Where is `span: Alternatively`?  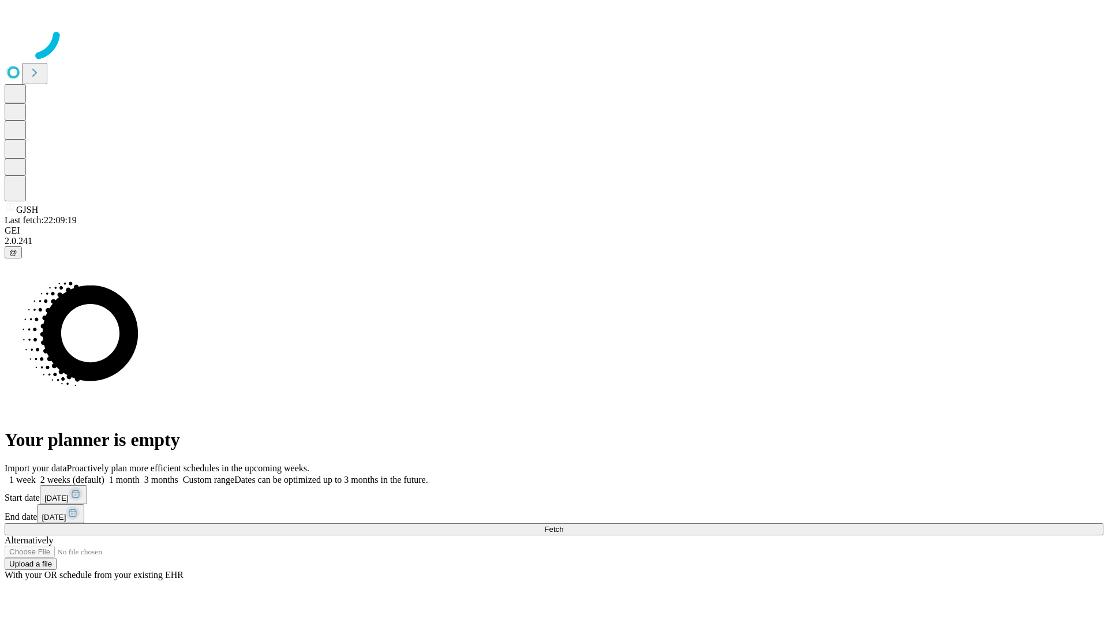 span: Alternatively is located at coordinates (29, 540).